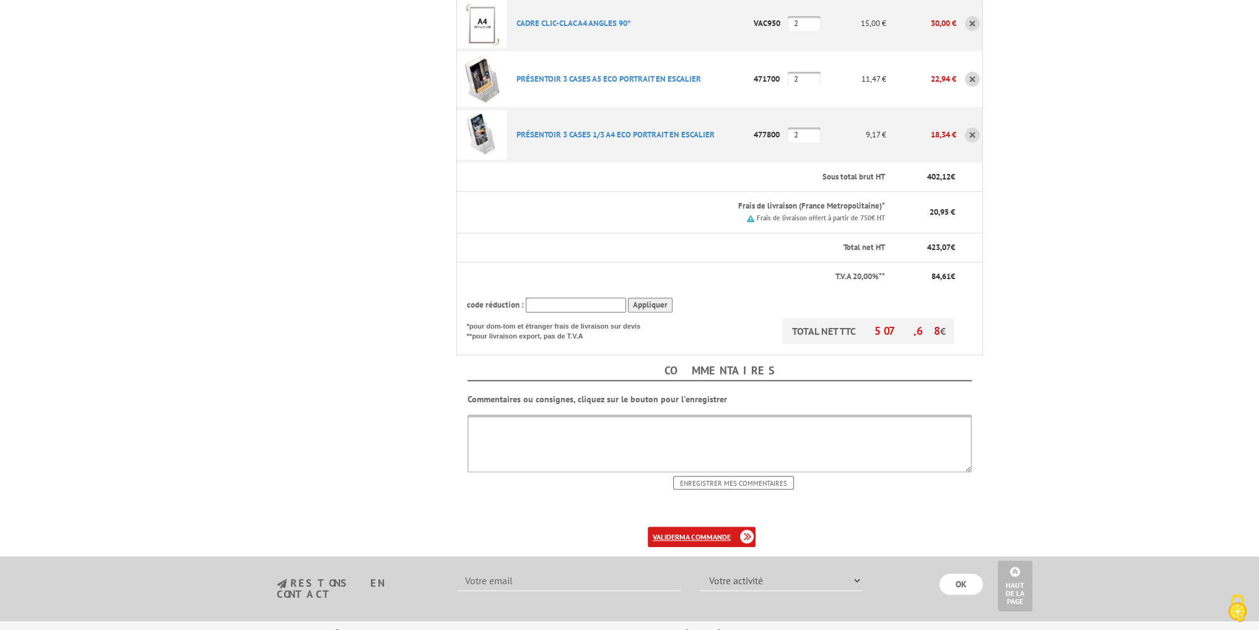 Image resolution: width=1259 pixels, height=630 pixels. I want to click on h3: restons en contact, so click(358, 589).